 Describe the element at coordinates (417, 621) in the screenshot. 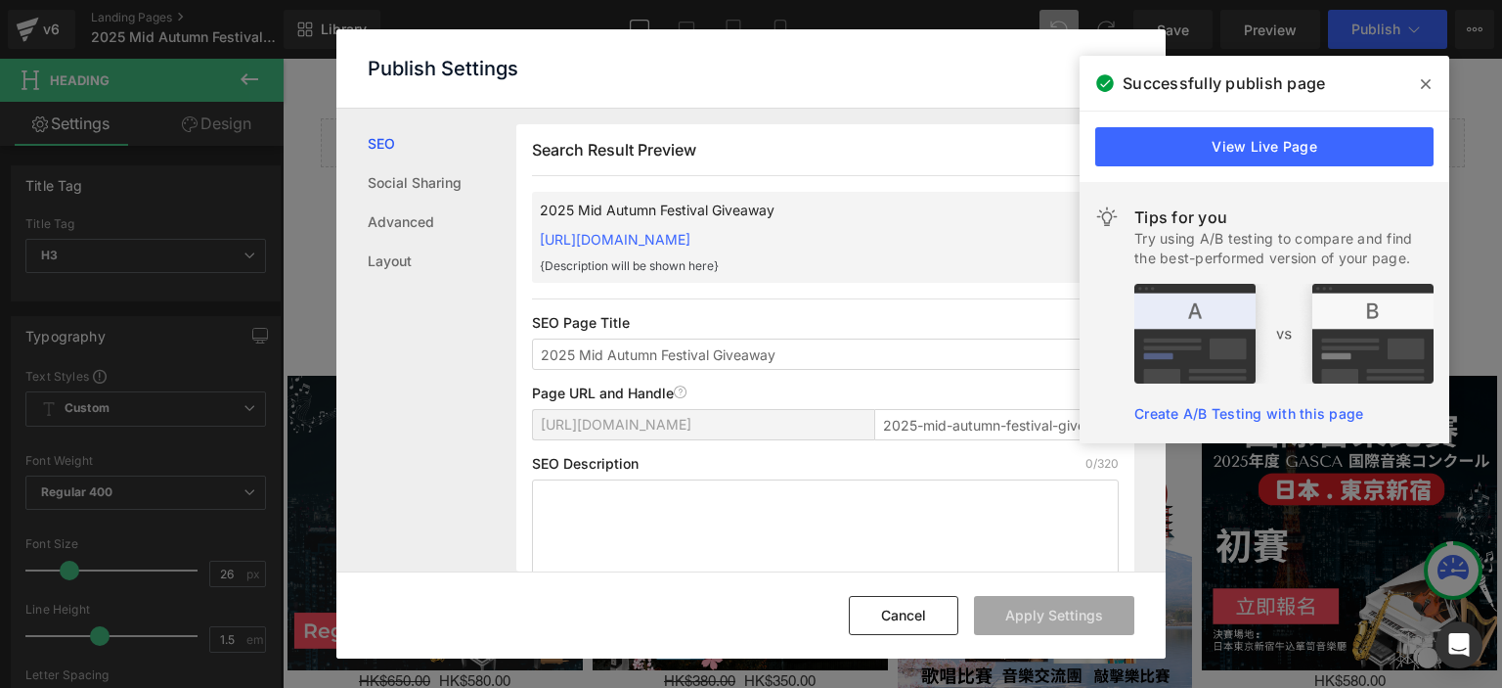

I see `span: HK$380.00` at that location.